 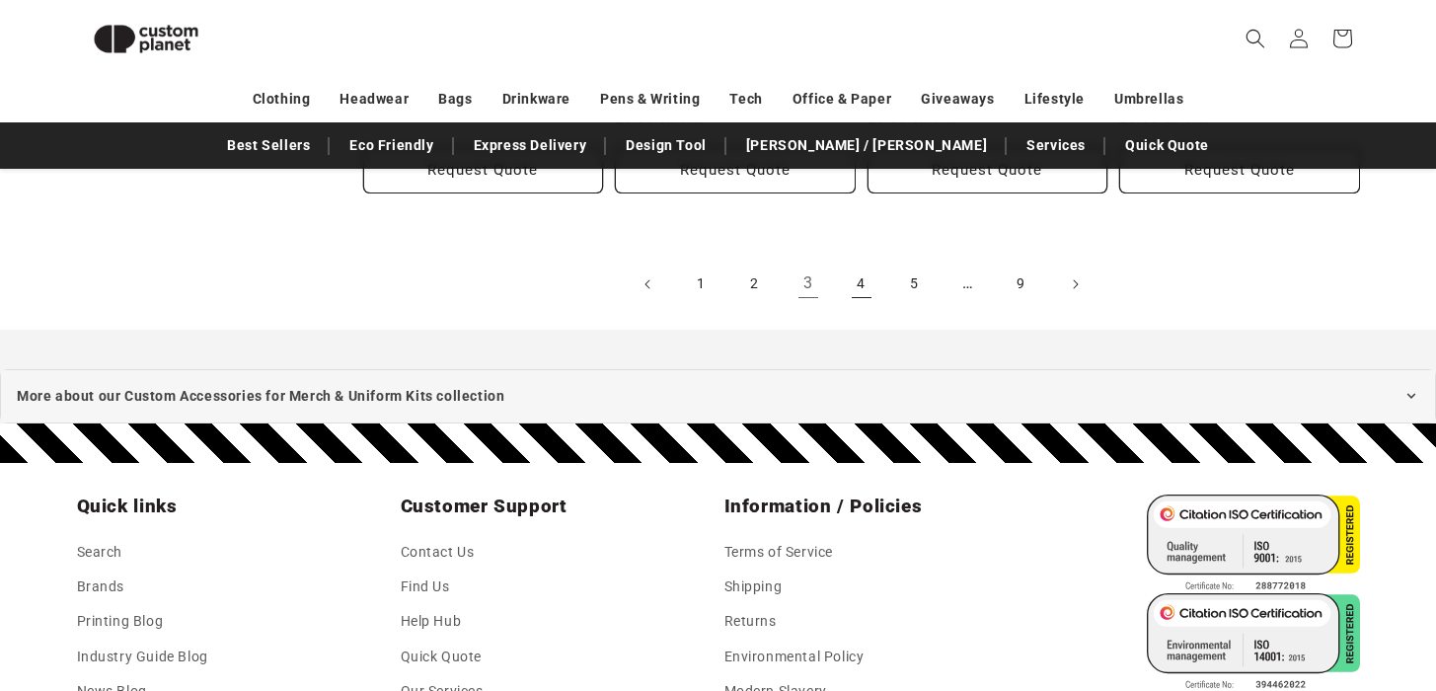 What do you see at coordinates (530, 145) in the screenshot?
I see `a: Express Delivery` at bounding box center [530, 145].